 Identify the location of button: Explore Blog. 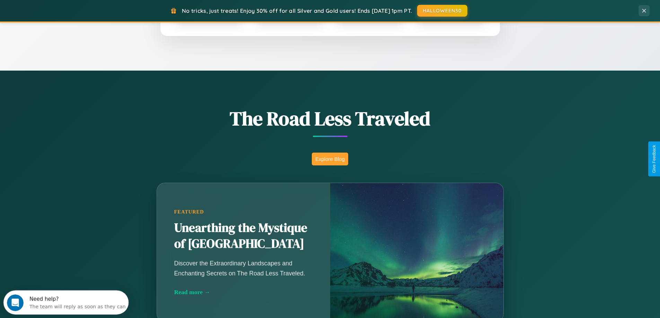
(330, 159).